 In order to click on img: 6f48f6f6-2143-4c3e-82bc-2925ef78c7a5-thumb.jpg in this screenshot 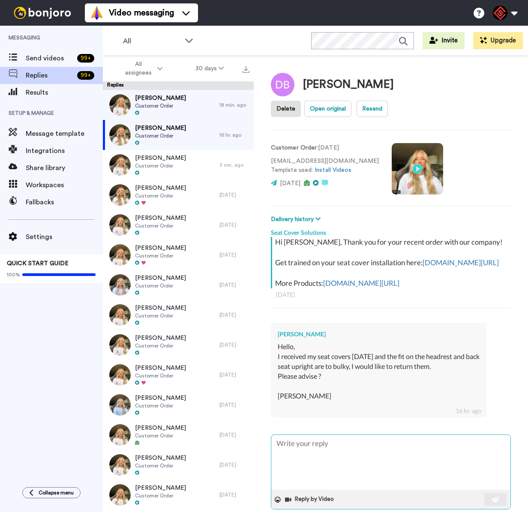, I will do `click(120, 225)`.